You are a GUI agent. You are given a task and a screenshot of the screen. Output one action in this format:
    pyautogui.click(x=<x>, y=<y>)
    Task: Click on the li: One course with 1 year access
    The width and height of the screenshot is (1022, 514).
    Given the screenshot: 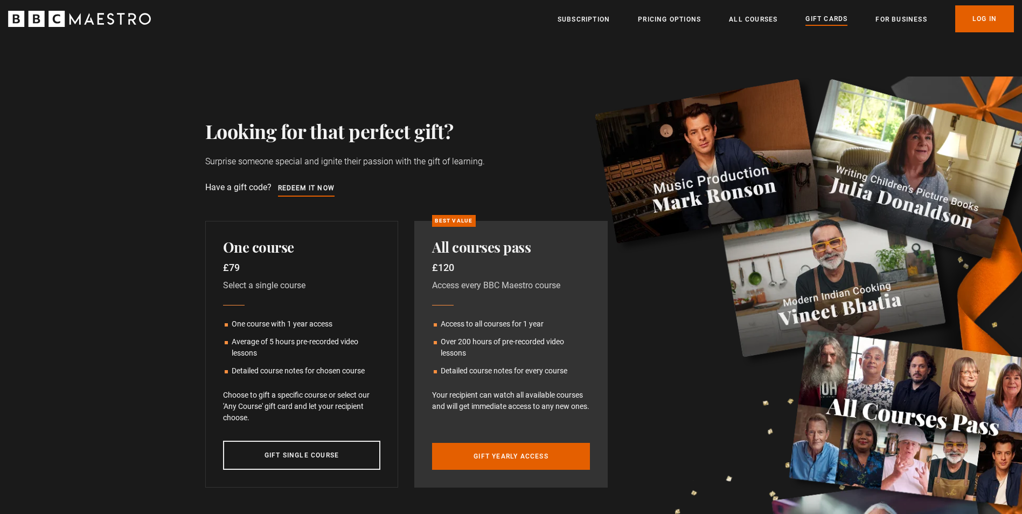 What is the action you would take?
    pyautogui.click(x=302, y=324)
    